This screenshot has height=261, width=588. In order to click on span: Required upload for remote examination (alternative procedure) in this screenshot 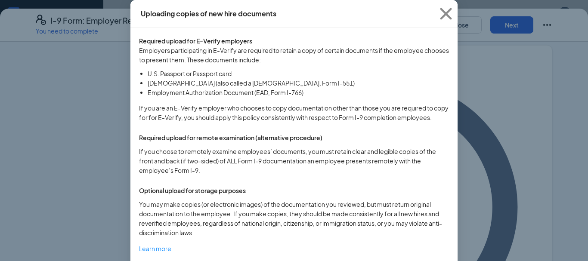, I will do `click(294, 138)`.